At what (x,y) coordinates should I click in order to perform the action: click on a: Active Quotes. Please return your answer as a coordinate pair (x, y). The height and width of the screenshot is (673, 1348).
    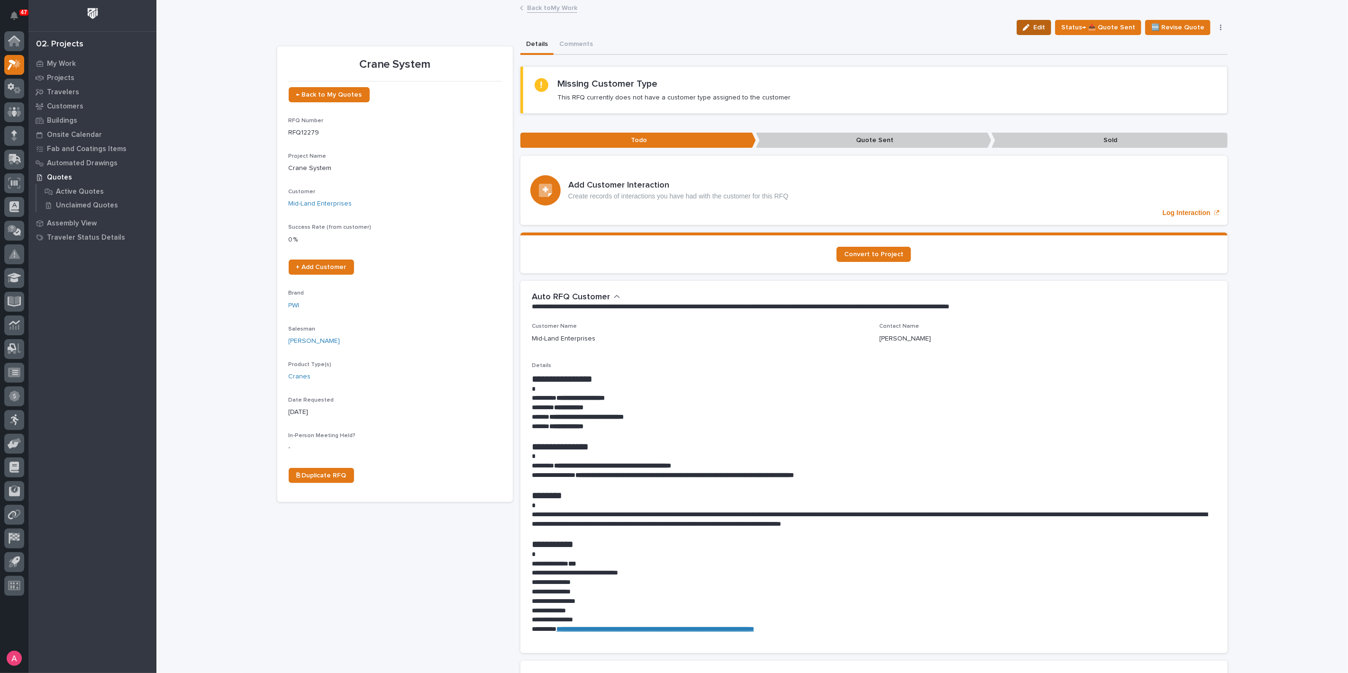
    Looking at the image, I should click on (96, 191).